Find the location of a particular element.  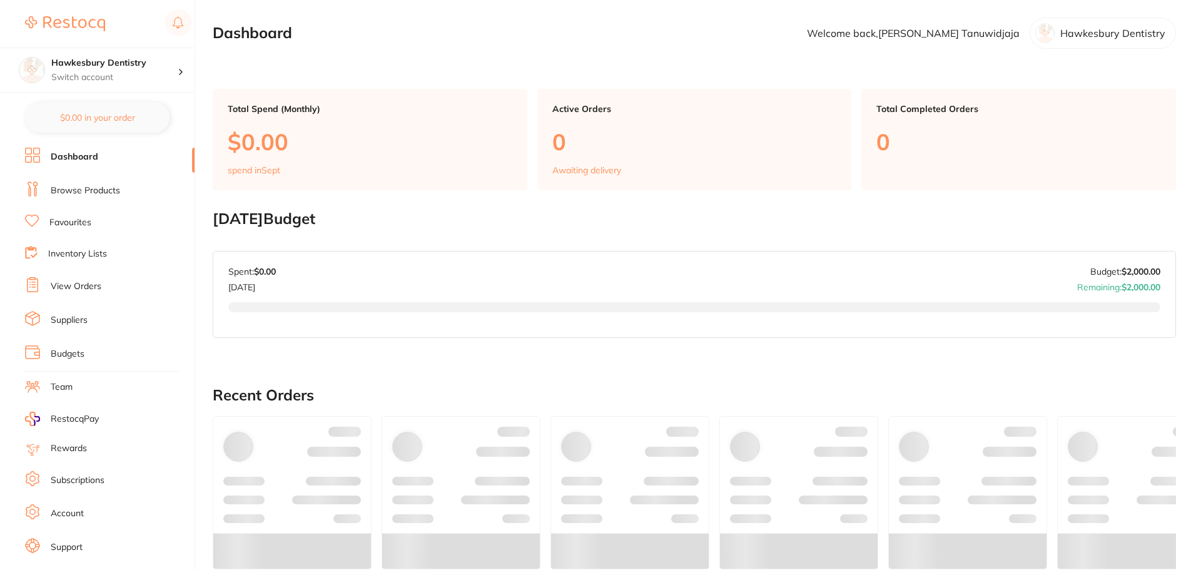

a: Suppliers is located at coordinates (69, 320).